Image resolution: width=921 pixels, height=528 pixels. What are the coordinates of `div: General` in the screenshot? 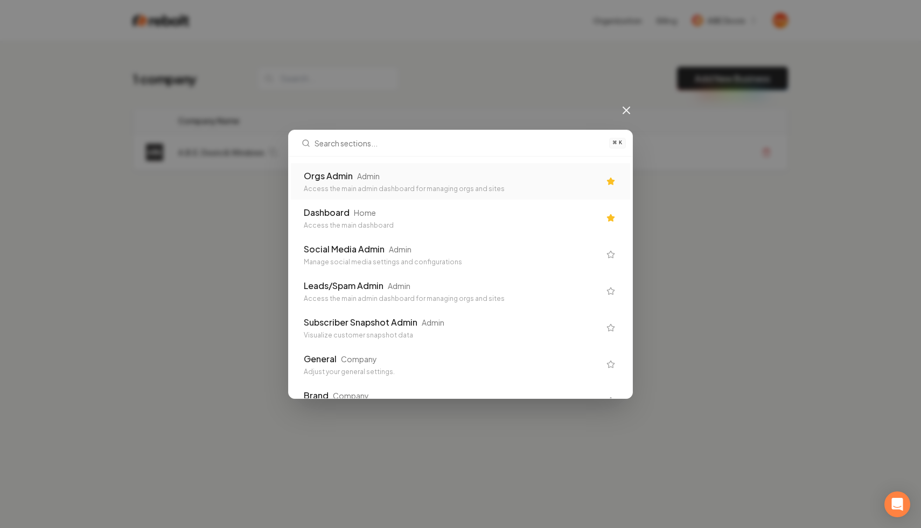 It's located at (320, 359).